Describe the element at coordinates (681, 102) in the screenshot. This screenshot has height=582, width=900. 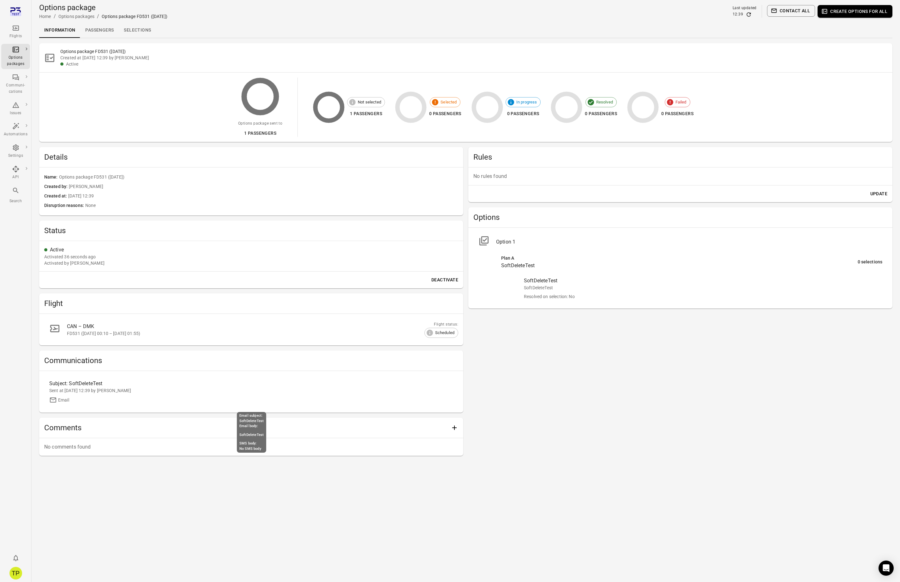
I see `span: Failed` at that location.